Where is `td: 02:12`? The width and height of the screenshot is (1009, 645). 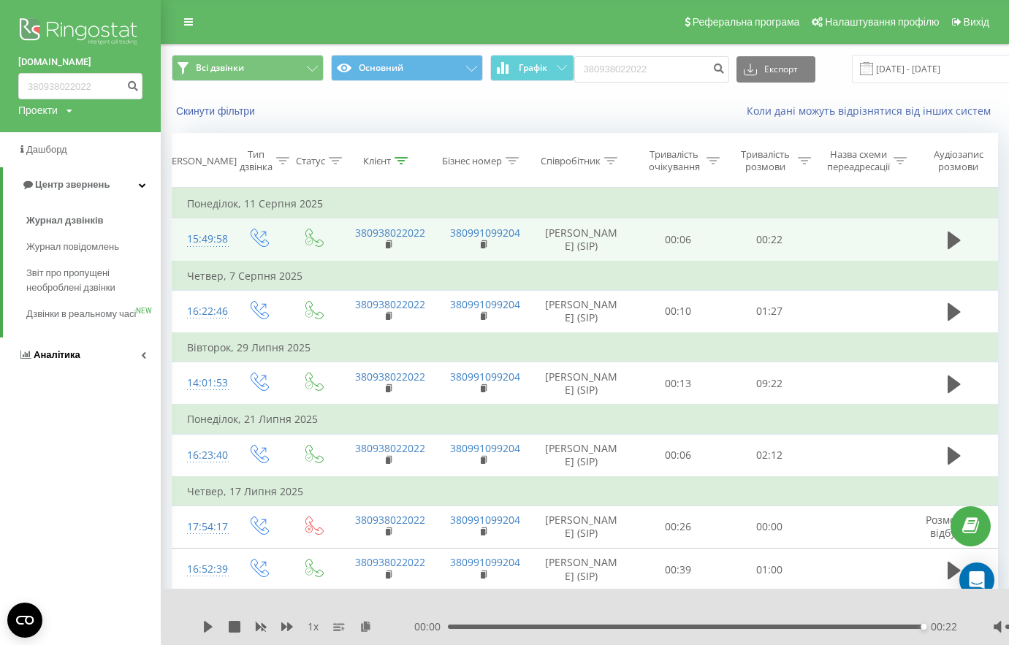 td: 02:12 is located at coordinates (770, 455).